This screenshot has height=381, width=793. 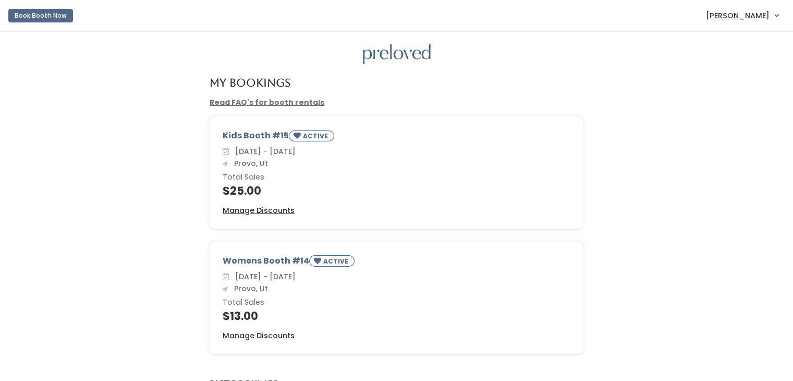 I want to click on a: Book Booth Now, so click(x=41, y=16).